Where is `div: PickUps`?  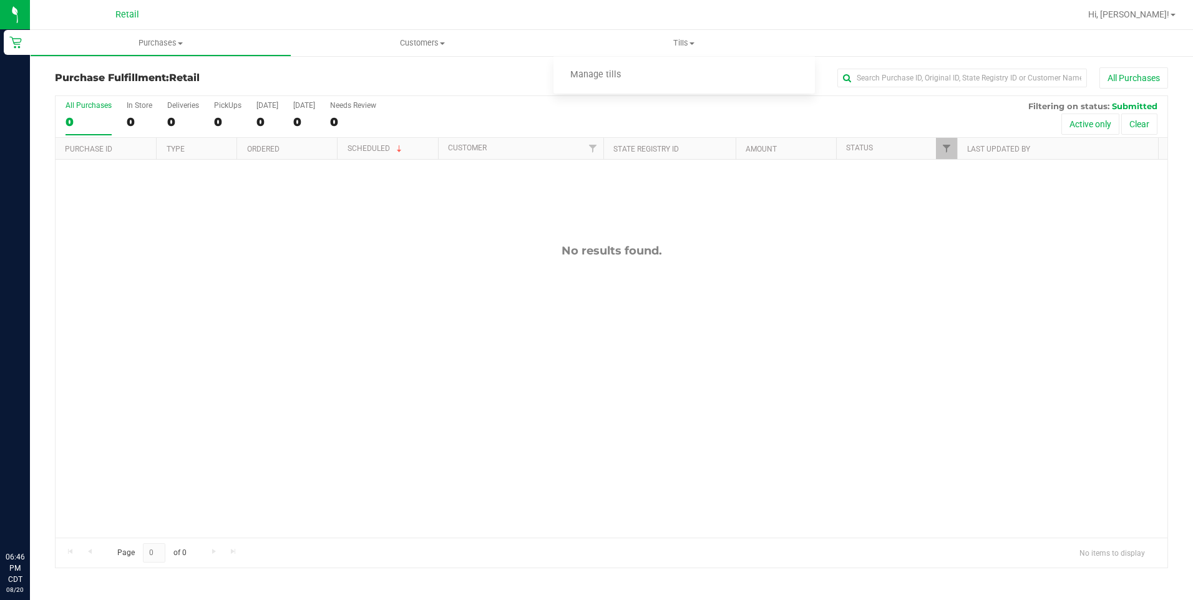 div: PickUps is located at coordinates (228, 105).